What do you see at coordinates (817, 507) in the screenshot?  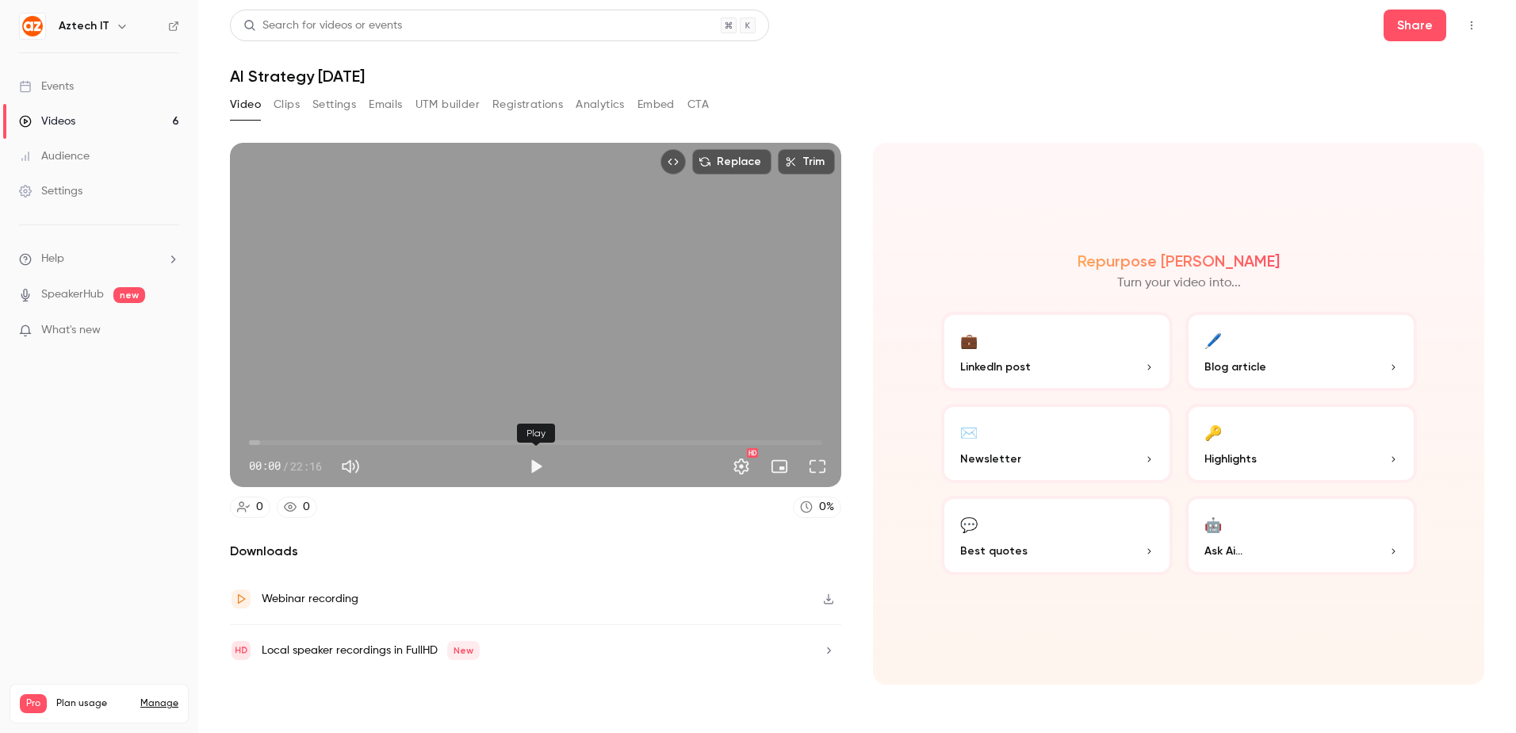 I see `a: 0%` at bounding box center [817, 507].